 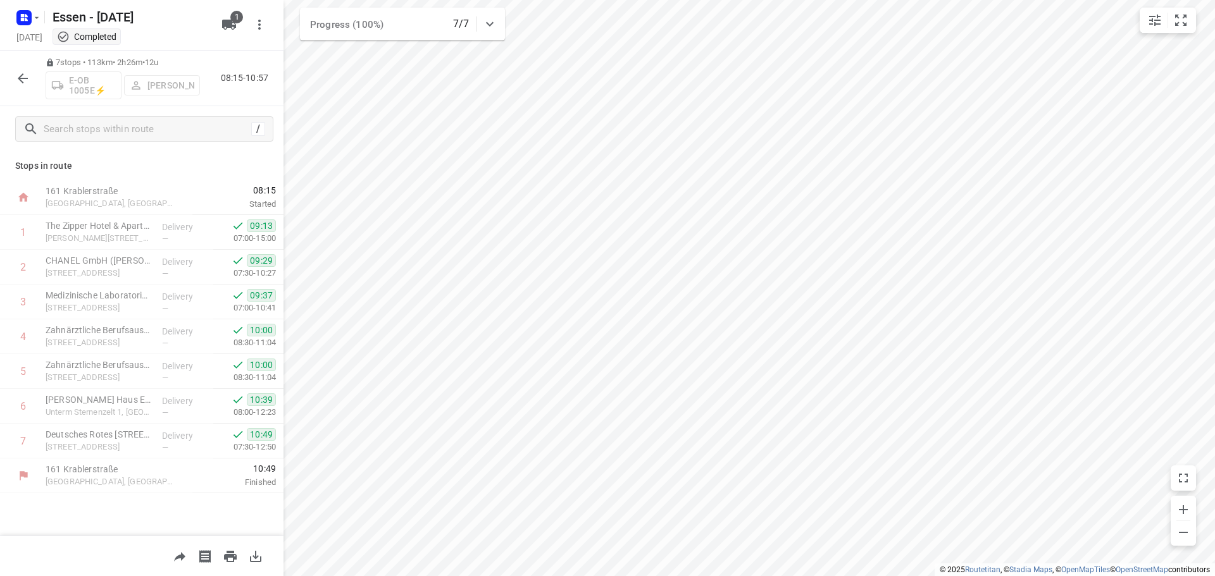 What do you see at coordinates (99, 400) in the screenshot?
I see `p: Ronald McDonald Haus Essen(McDonald’s Kinderhilfe Stiftung)` at bounding box center [99, 400].